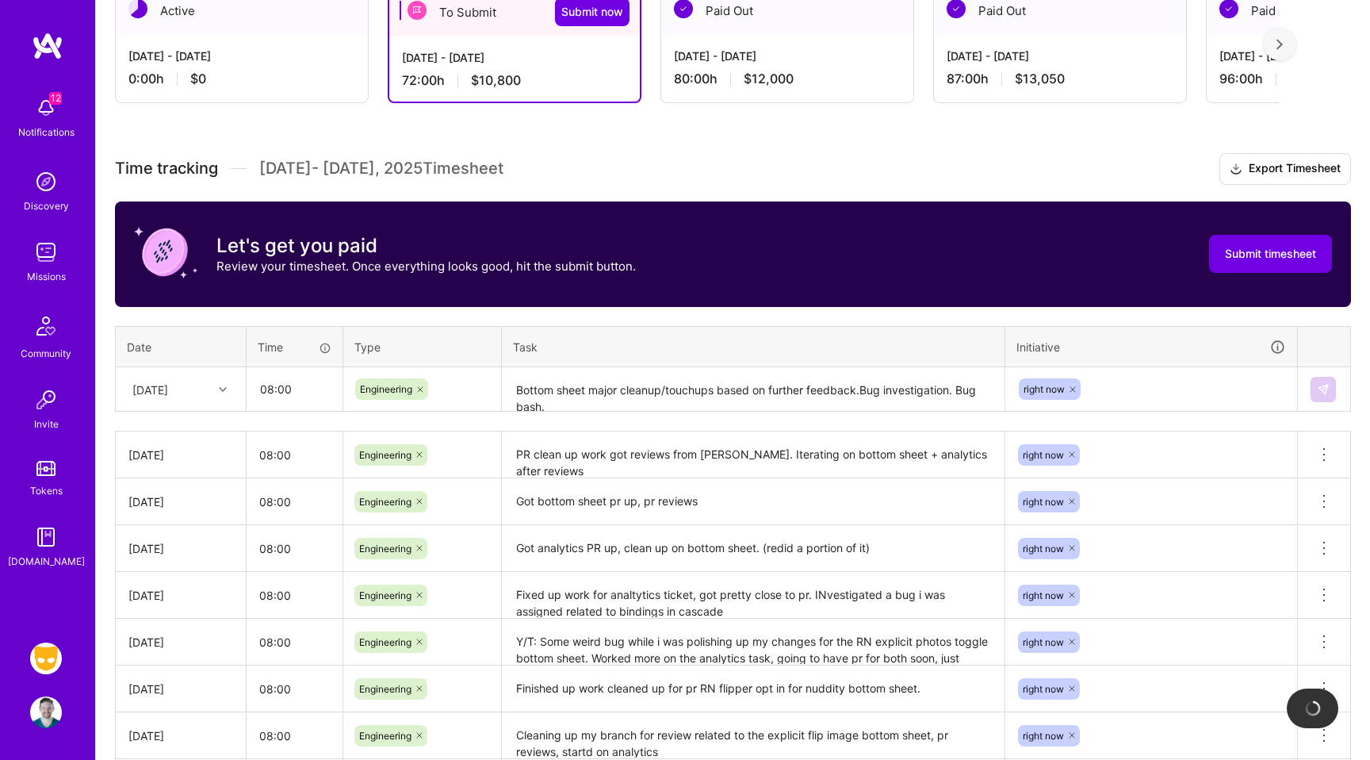 This screenshot has width=1370, height=760. I want to click on span: $10,800, so click(496, 80).